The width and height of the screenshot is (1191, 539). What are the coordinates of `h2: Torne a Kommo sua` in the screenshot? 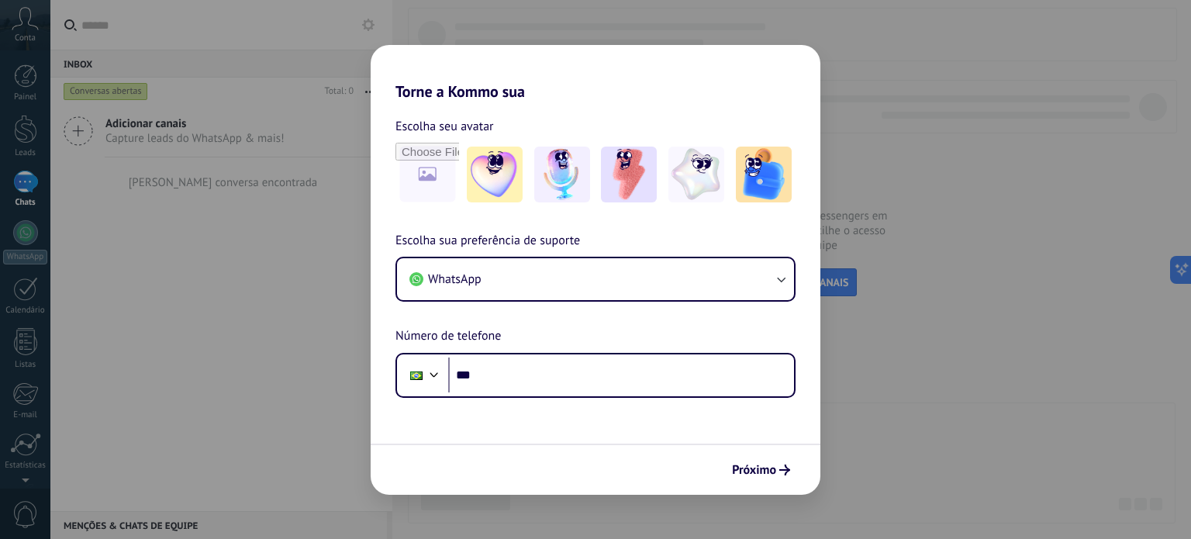 It's located at (595, 73).